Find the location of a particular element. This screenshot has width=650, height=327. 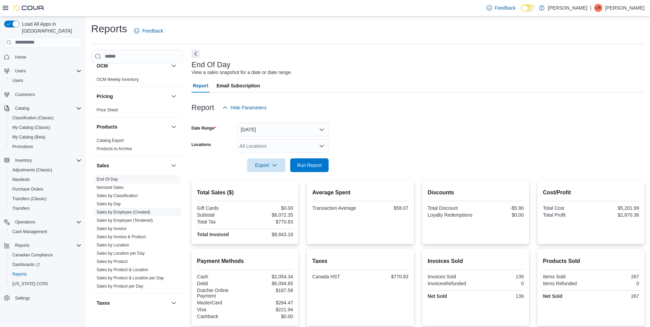

label: Locations is located at coordinates (201, 145).